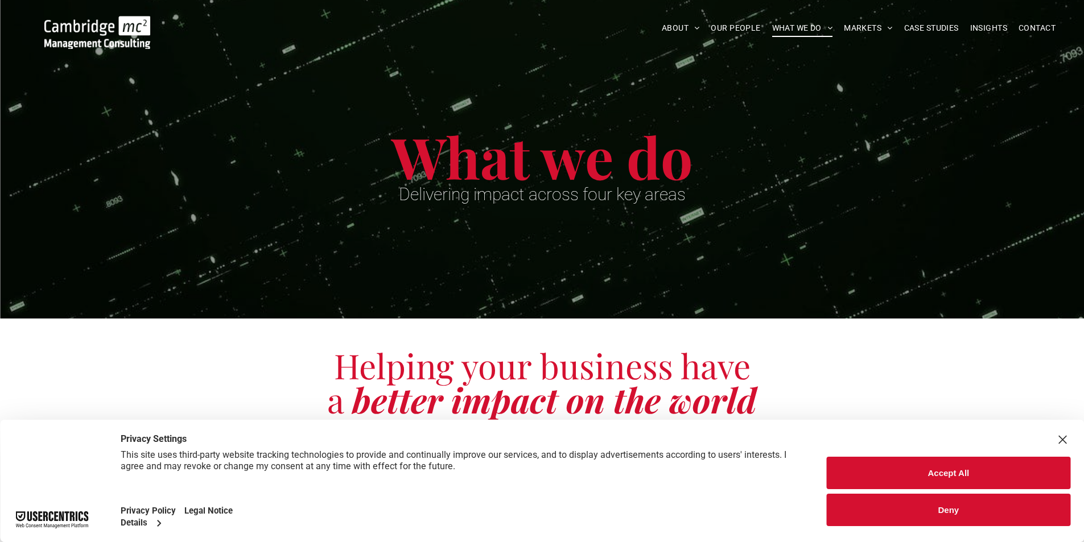 This screenshot has height=542, width=1084. I want to click on a: MARKETS, so click(868, 28).